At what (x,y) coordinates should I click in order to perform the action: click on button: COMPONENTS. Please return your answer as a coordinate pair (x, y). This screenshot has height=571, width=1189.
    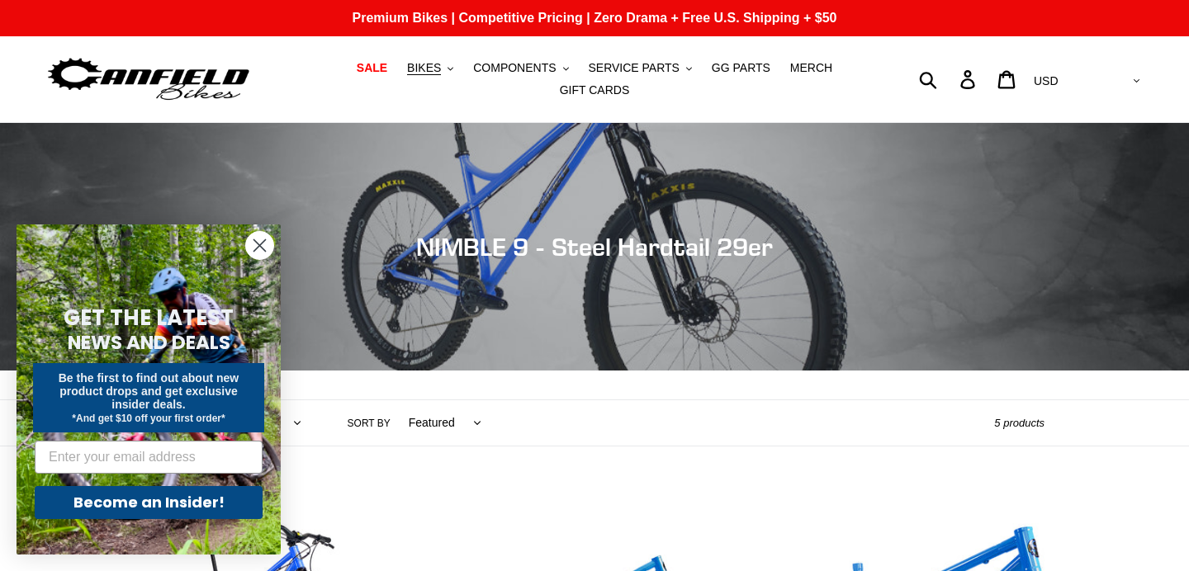
    Looking at the image, I should click on (520, 68).